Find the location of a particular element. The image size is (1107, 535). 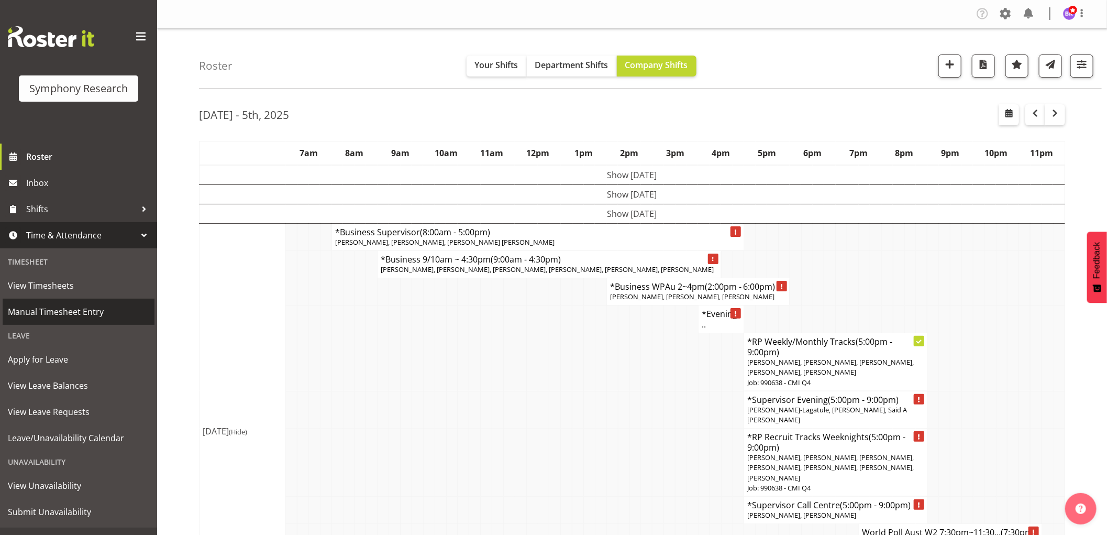

h4: *Business 9/10am ~ 4:30pm is located at coordinates (549, 259).